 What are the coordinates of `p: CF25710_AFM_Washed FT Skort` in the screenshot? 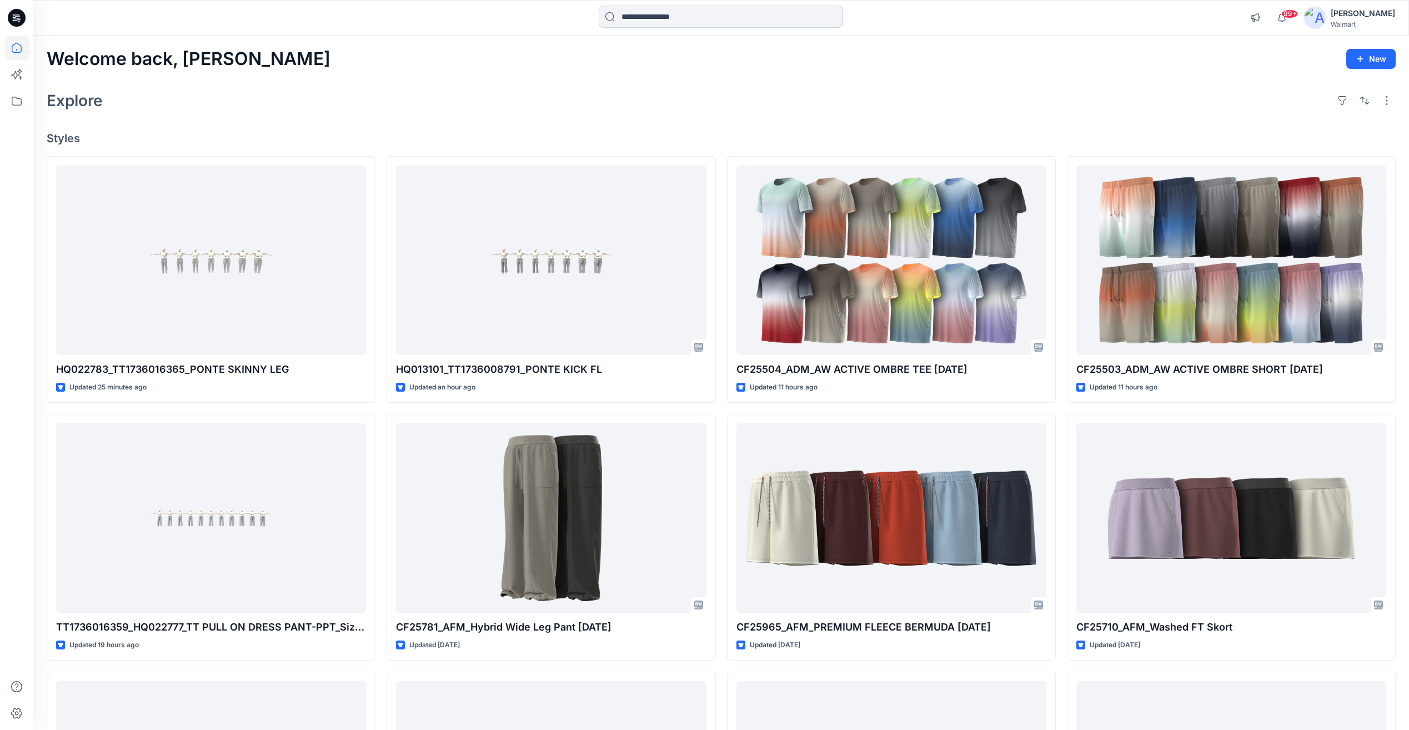 It's located at (1232, 627).